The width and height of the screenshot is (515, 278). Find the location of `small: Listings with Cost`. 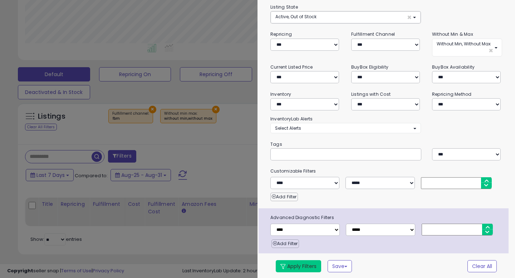

small: Listings with Cost is located at coordinates (371, 94).